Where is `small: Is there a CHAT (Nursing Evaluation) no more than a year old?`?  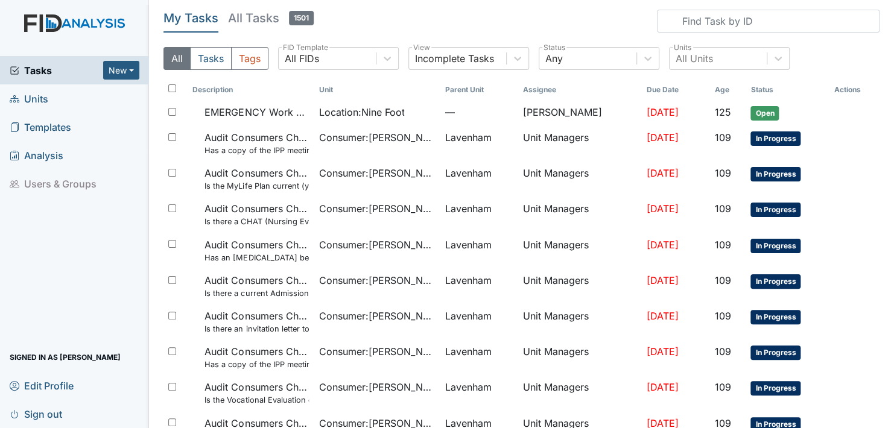 small: Is there a CHAT (Nursing Evaluation) no more than a year old? is located at coordinates (256, 221).